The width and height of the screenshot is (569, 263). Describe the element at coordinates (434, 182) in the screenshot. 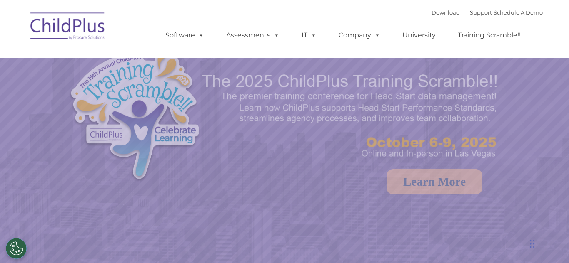

I see `a: Learn More` at that location.